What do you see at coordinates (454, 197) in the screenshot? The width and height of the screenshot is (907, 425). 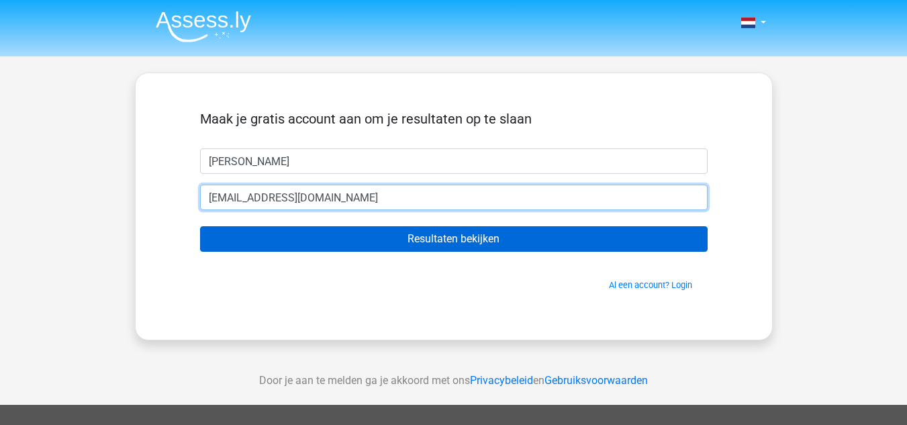 I see `input: Email` at bounding box center [454, 197].